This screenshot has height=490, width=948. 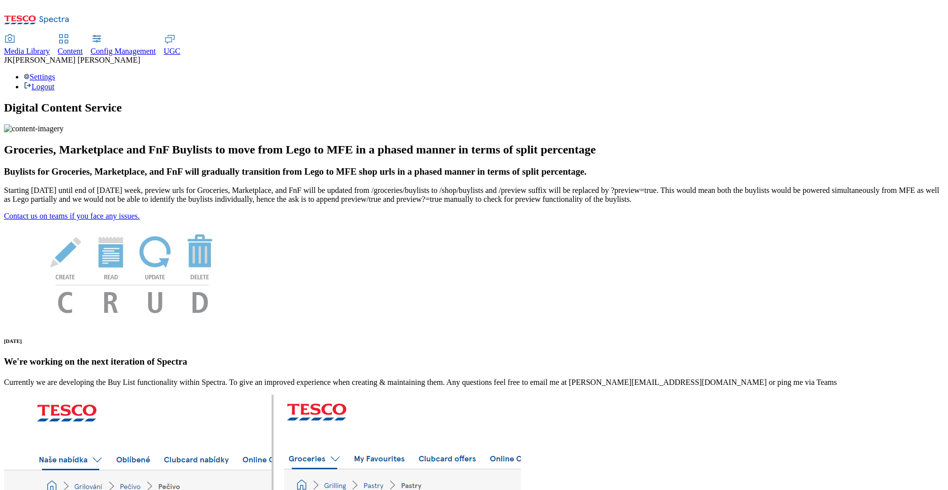 What do you see at coordinates (34, 129) in the screenshot?
I see `img: content-imagery` at bounding box center [34, 129].